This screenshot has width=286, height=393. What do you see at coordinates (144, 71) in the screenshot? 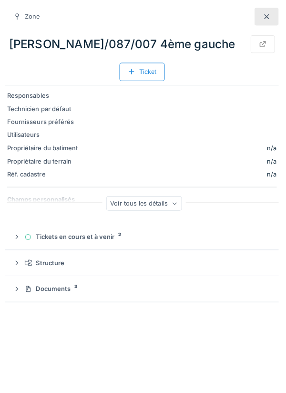
I see `div: Ticket` at bounding box center [144, 71].